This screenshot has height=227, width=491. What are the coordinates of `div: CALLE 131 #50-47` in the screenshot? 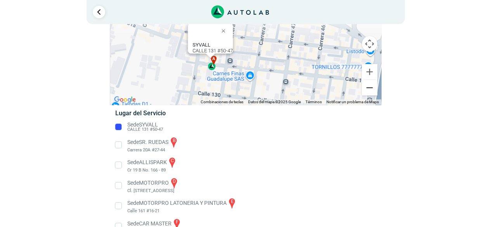 It's located at (213, 48).